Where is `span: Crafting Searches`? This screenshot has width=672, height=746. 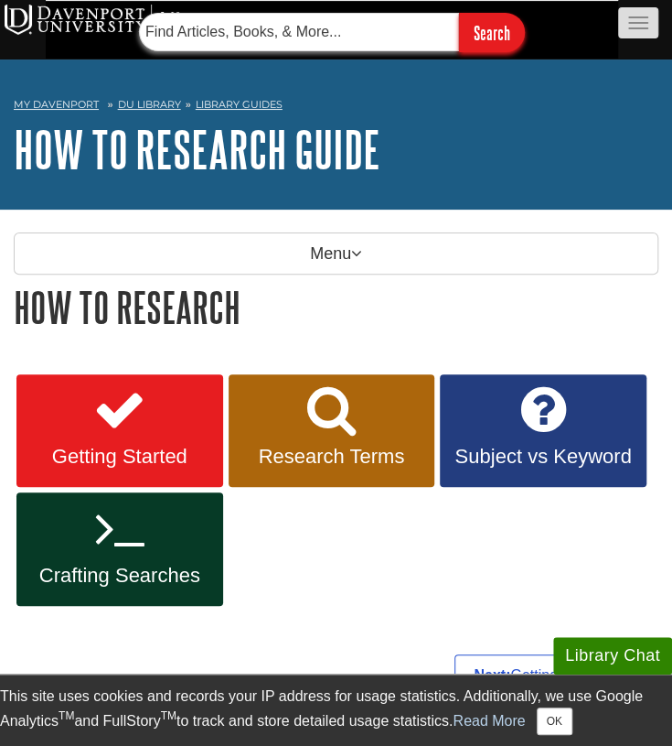
span: Crafting Searches is located at coordinates (120, 575).